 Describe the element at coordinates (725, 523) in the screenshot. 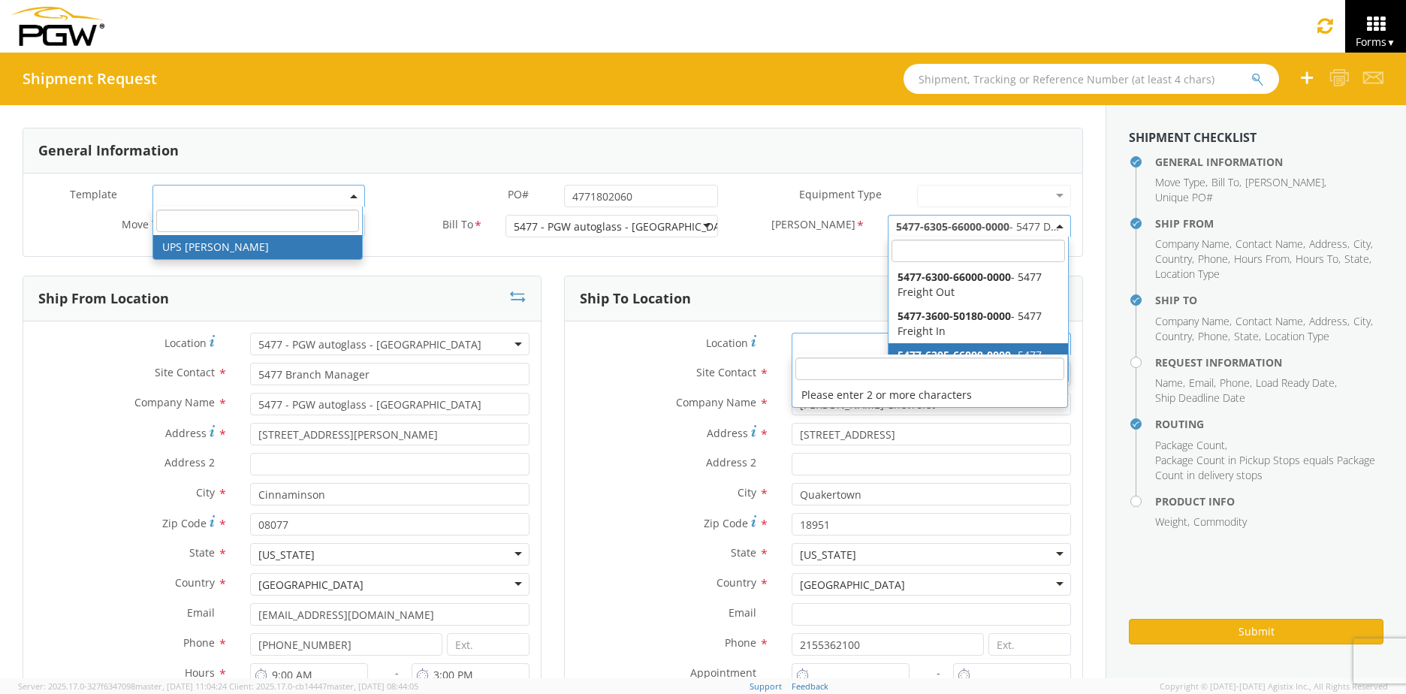

I see `span: Zip Code` at that location.